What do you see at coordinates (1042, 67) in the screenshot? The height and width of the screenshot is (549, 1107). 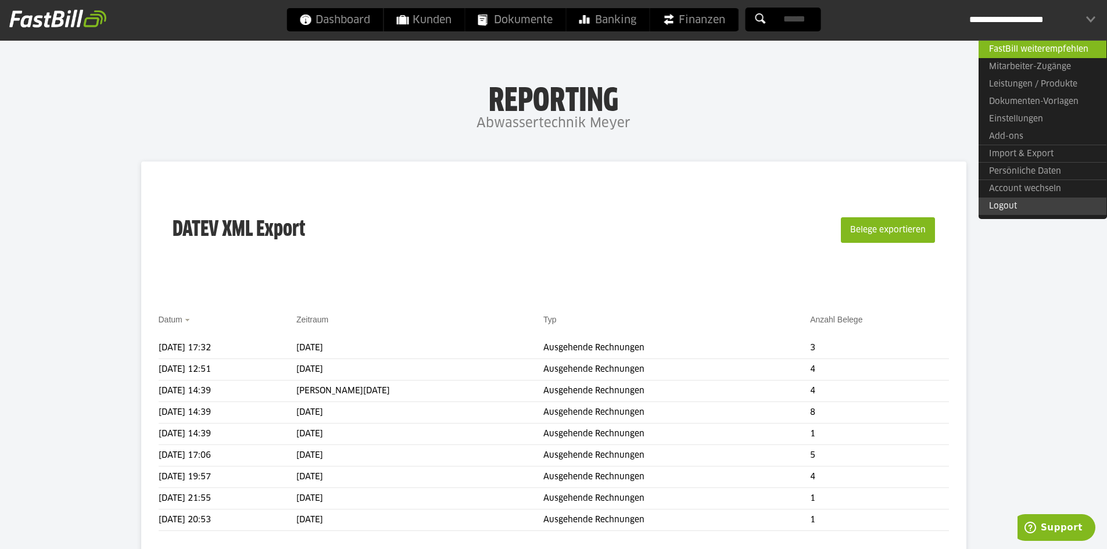 I see `a: Mitarbeiter-Zugänge` at bounding box center [1042, 67].